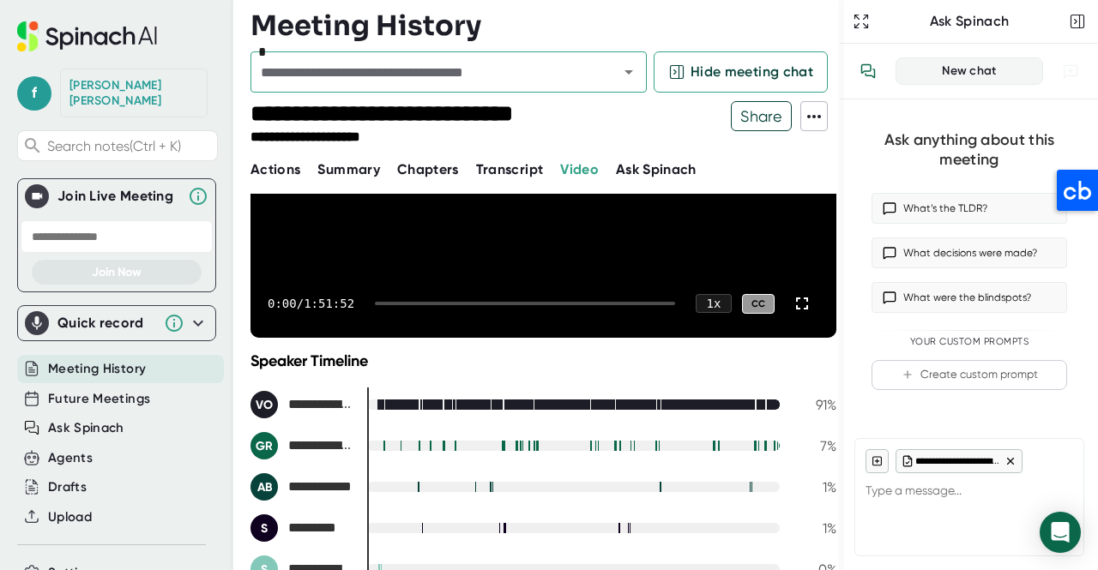 This screenshot has height=570, width=1098. I want to click on div: VO, so click(264, 405).